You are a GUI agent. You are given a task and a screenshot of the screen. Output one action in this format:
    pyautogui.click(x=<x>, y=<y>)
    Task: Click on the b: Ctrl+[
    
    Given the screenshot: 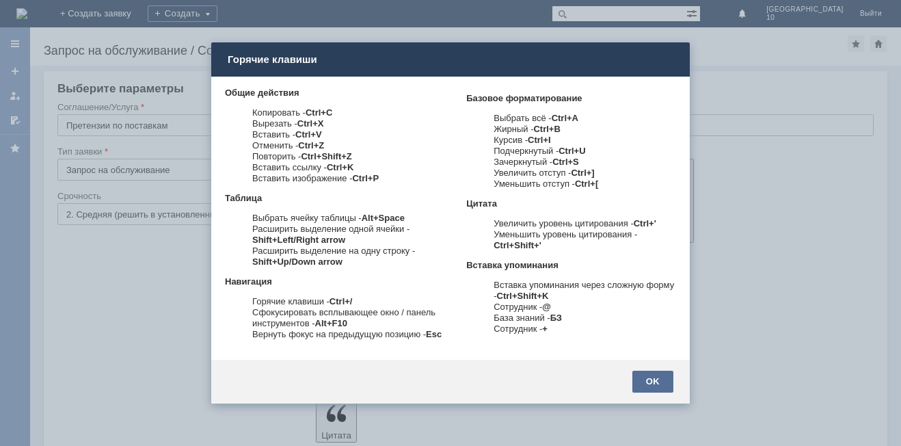 What is the action you would take?
    pyautogui.click(x=586, y=183)
    